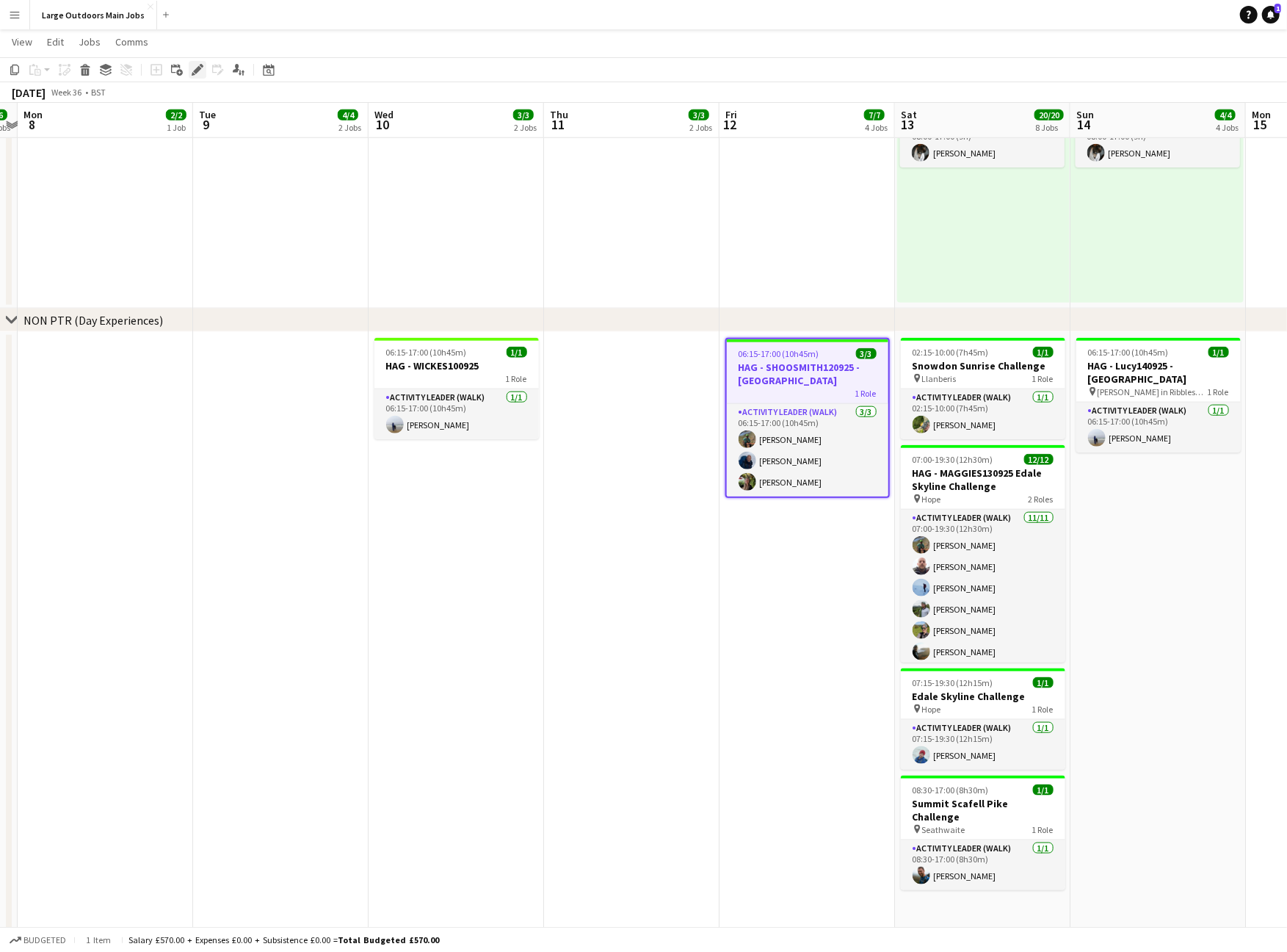 The width and height of the screenshot is (1287, 952). I want to click on span: 9, so click(206, 124).